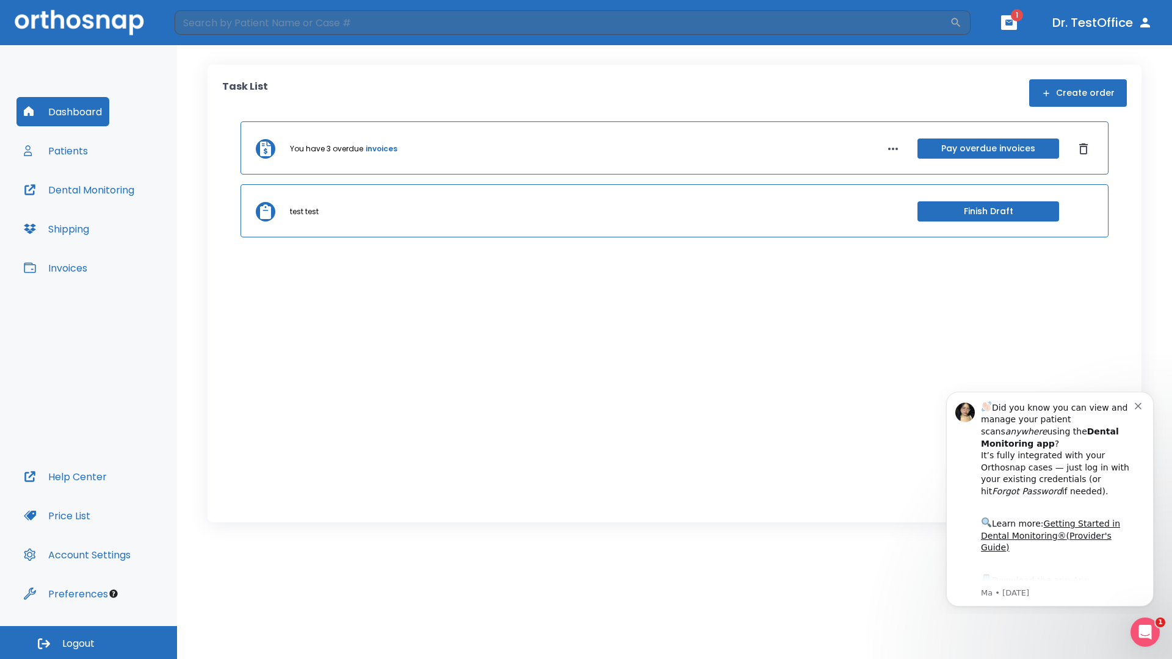 The image size is (1172, 659). I want to click on div: message notification from Ma, 8w ago. 👋🏻 Did you know you can view and manage your patient scans ..., so click(122, 118).